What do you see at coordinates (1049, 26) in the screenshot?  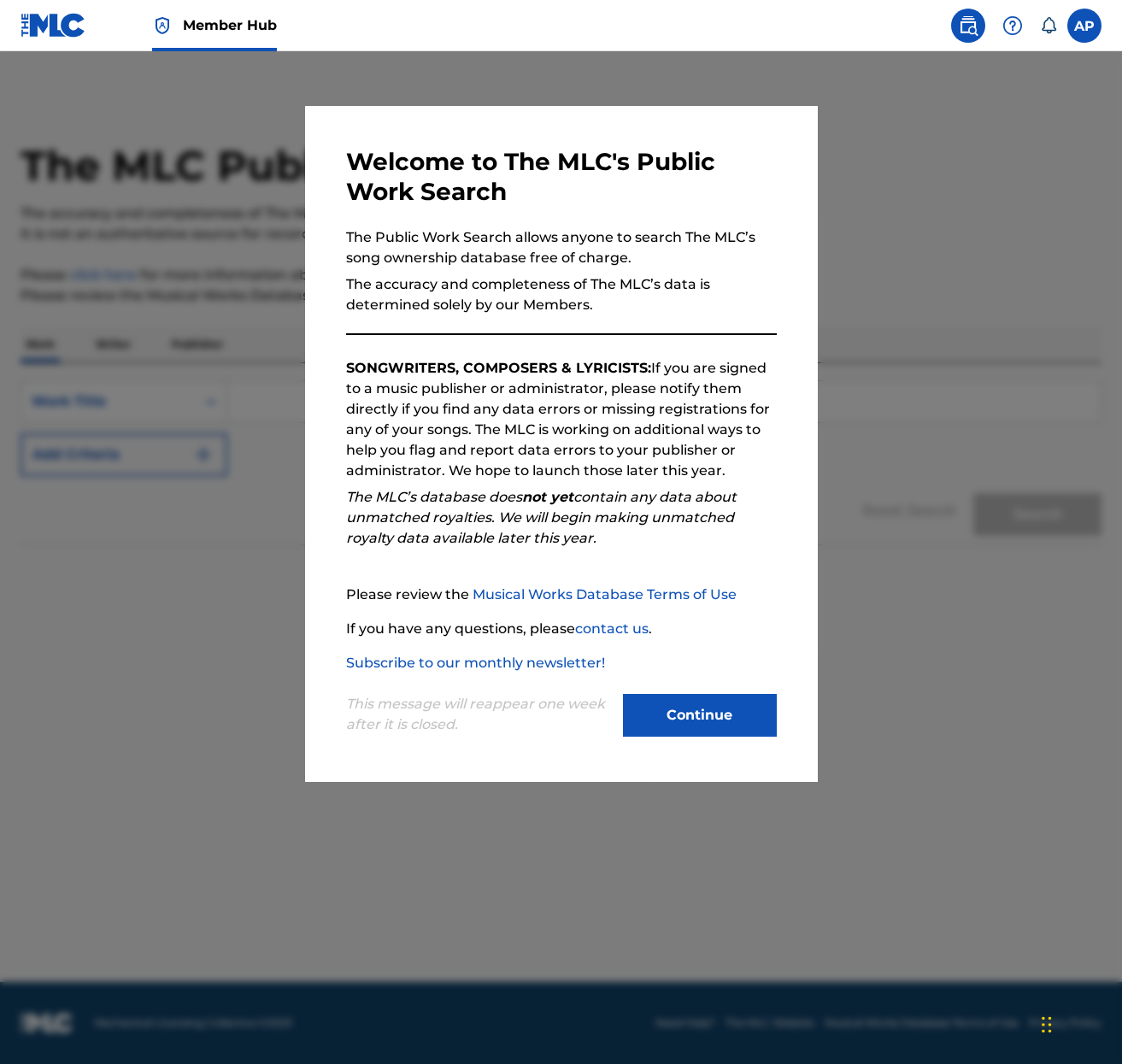 I see `div: Notifications` at bounding box center [1049, 26].